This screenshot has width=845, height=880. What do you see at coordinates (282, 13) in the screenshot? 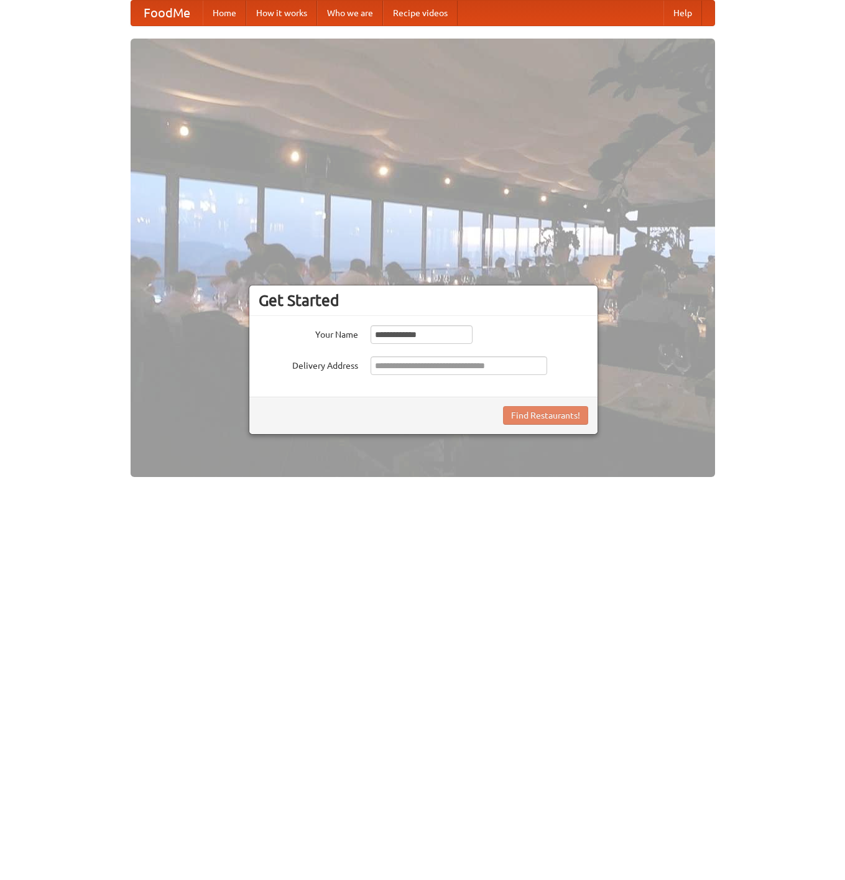
I see `a: How it works` at bounding box center [282, 13].